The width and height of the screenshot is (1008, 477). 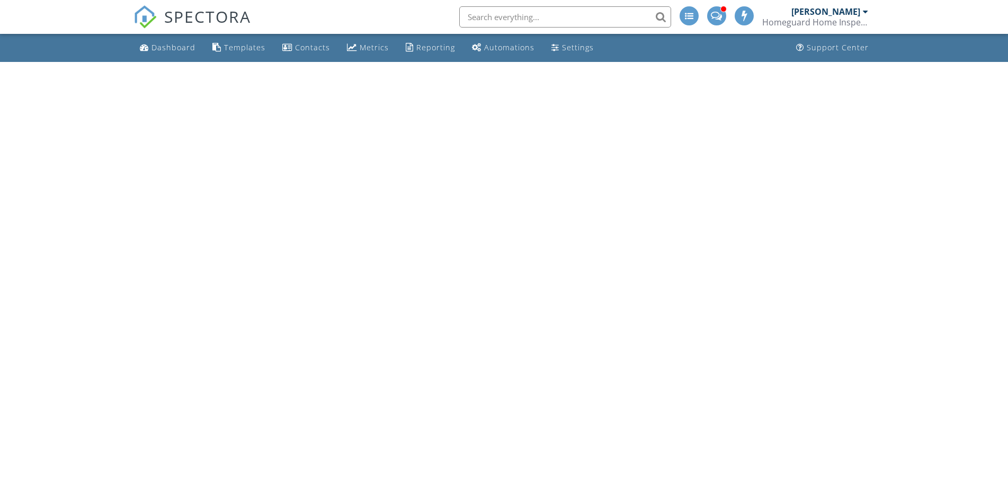 I want to click on a: Reporting, so click(x=430, y=48).